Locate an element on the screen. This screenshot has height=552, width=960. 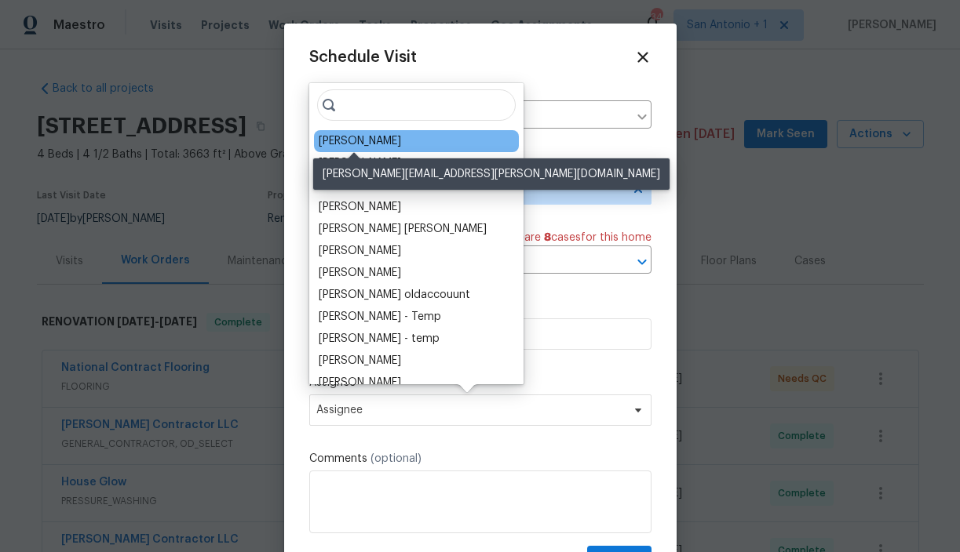
span: 8 is located at coordinates (547, 238).